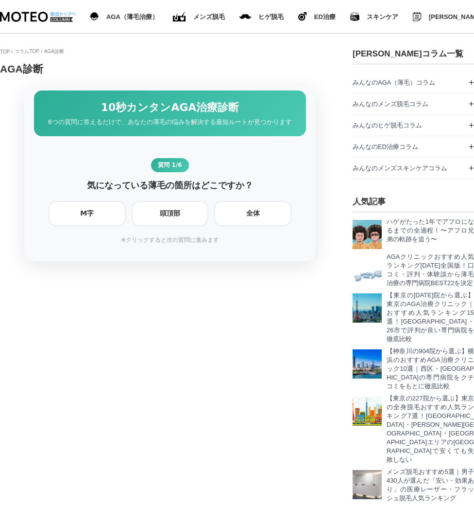 The height and width of the screenshot is (507, 474). I want to click on img: 東京タワー, so click(367, 308).